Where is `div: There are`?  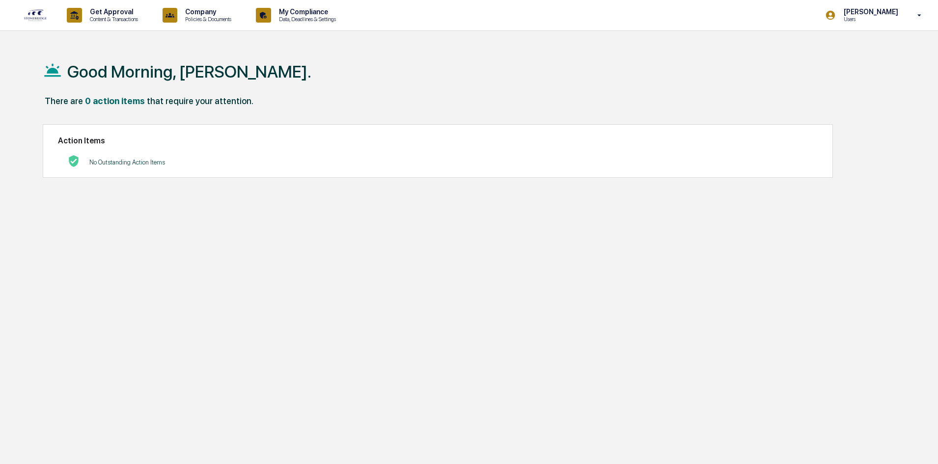
div: There are is located at coordinates (64, 101).